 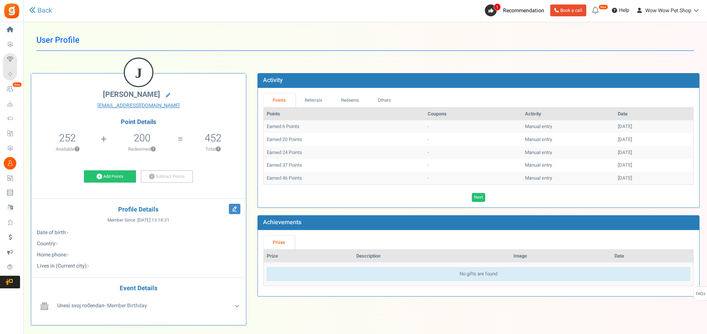 What do you see at coordinates (142, 138) in the screenshot?
I see `h5: 200` at bounding box center [142, 138].